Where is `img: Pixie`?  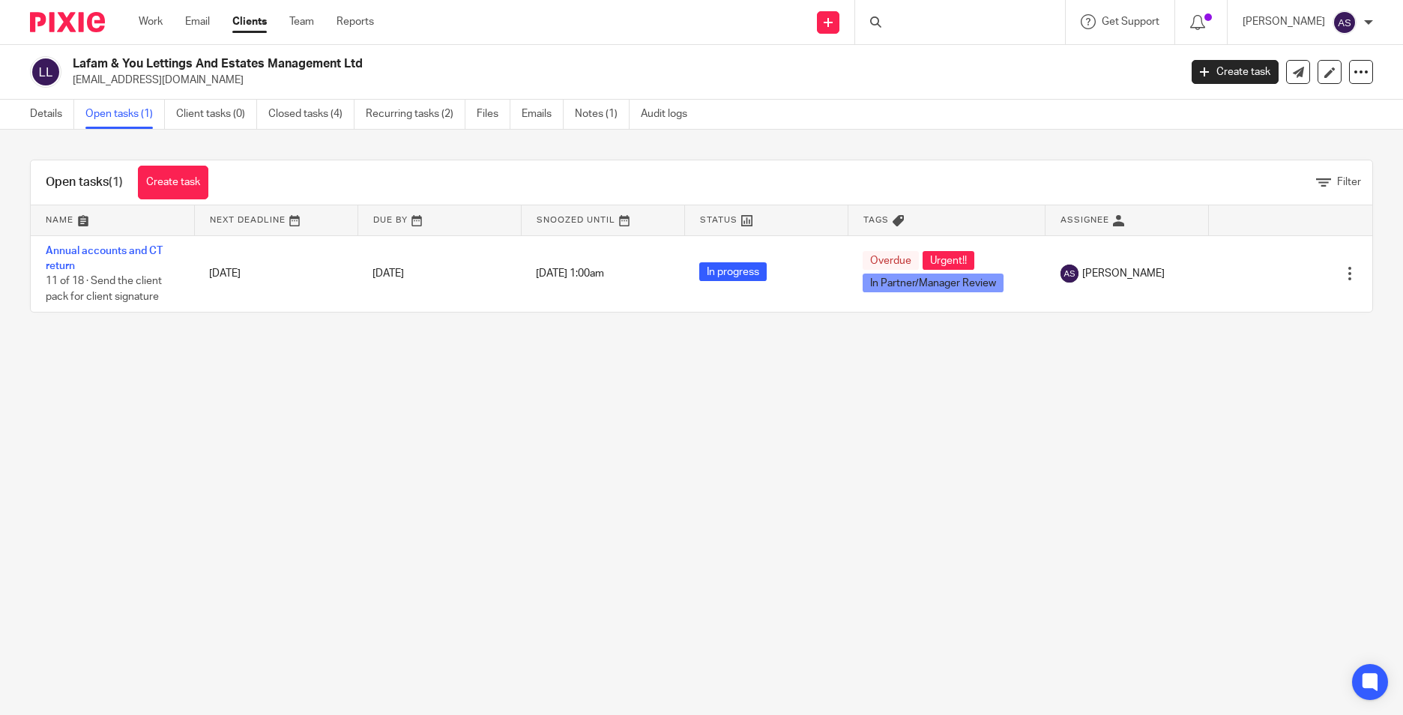 img: Pixie is located at coordinates (67, 22).